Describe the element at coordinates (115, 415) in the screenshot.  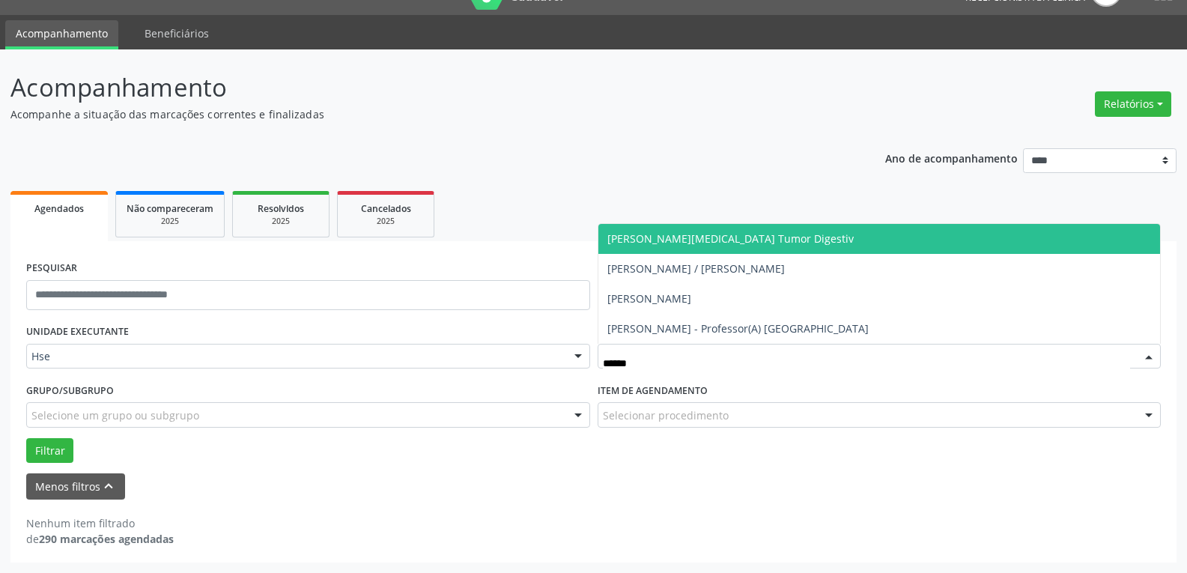
I see `span: Selecione um grupo ou subgrupo` at that location.